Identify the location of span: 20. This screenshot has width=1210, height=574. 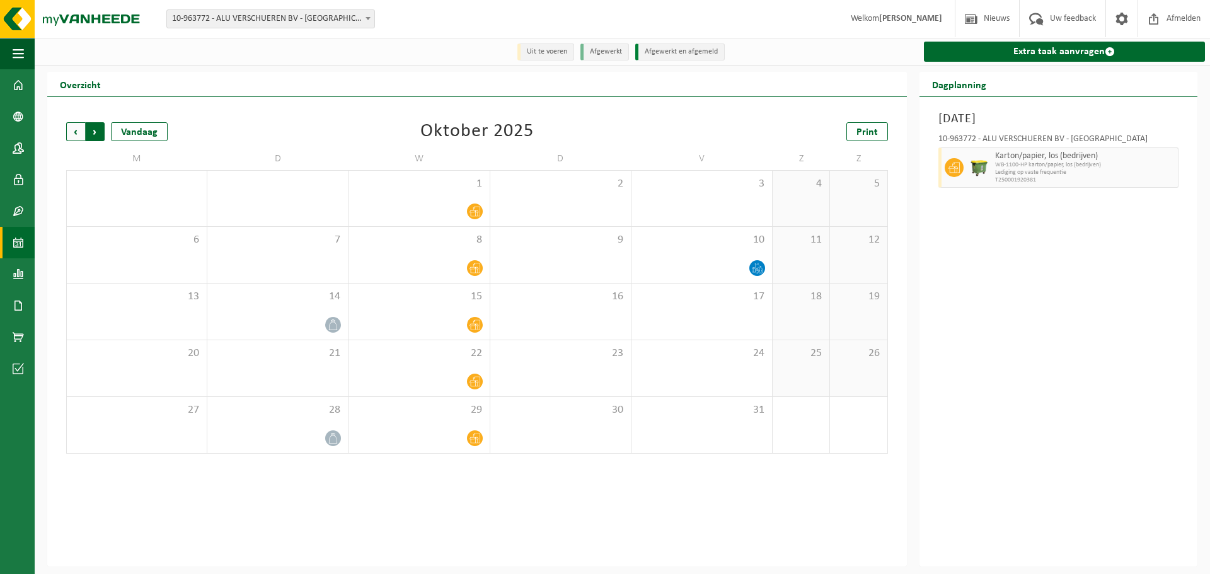
(137, 353).